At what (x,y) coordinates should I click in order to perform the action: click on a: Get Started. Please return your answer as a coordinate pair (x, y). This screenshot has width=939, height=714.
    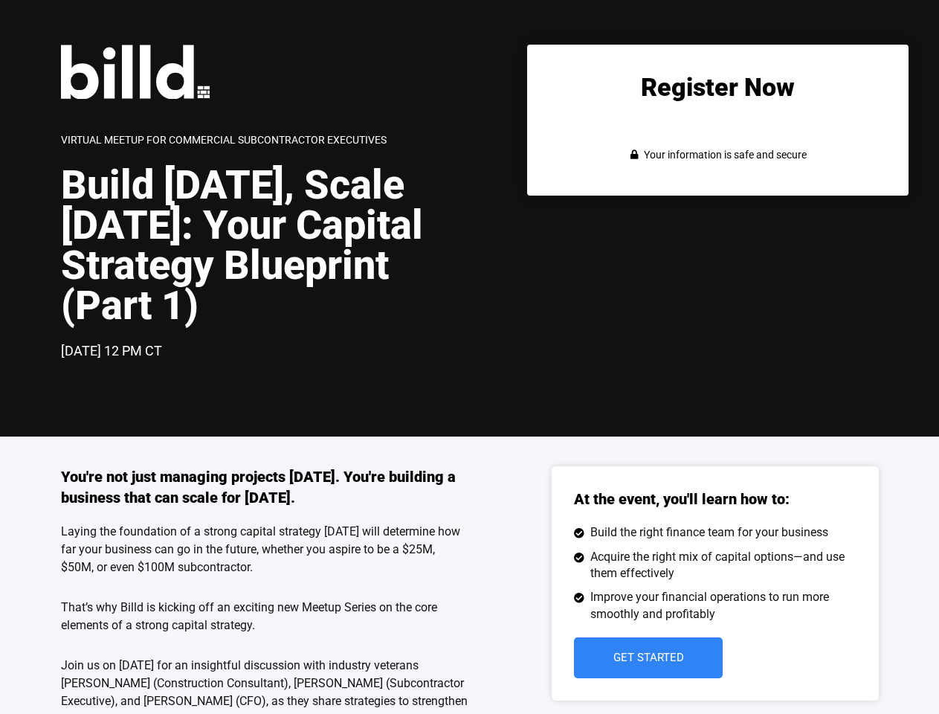
    Looking at the image, I should click on (648, 657).